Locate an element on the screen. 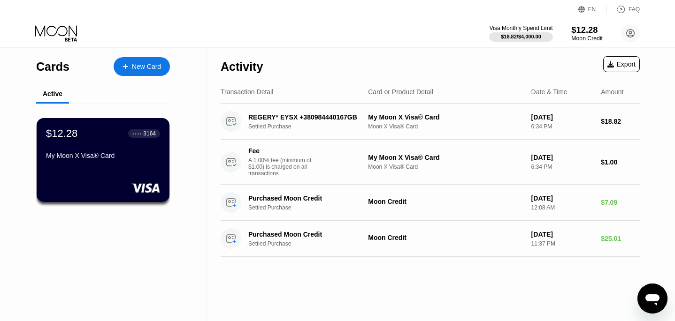 This screenshot has width=675, height=321. div: Transaction Detail is located at coordinates (247, 92).